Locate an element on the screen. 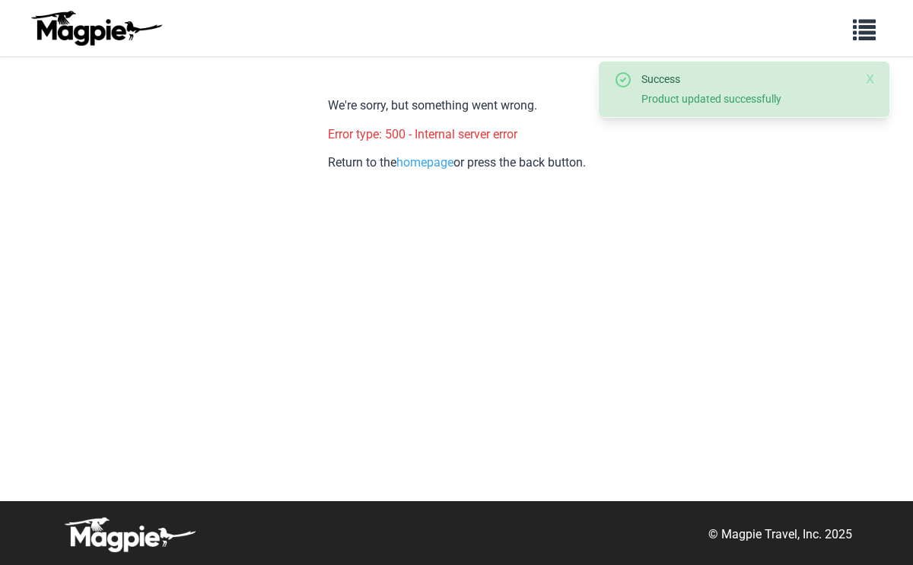 The image size is (913, 565). p: We're sorry, but something went wrong. is located at coordinates (456, 106).